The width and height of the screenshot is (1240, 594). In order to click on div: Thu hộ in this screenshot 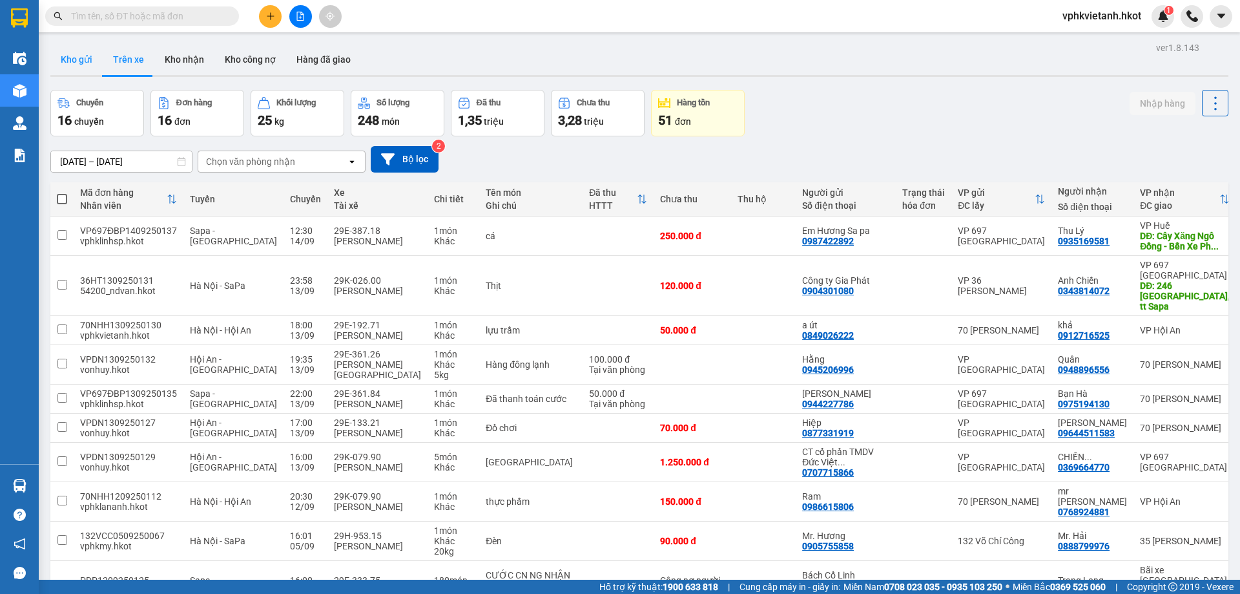, I will do `click(764, 199)`.